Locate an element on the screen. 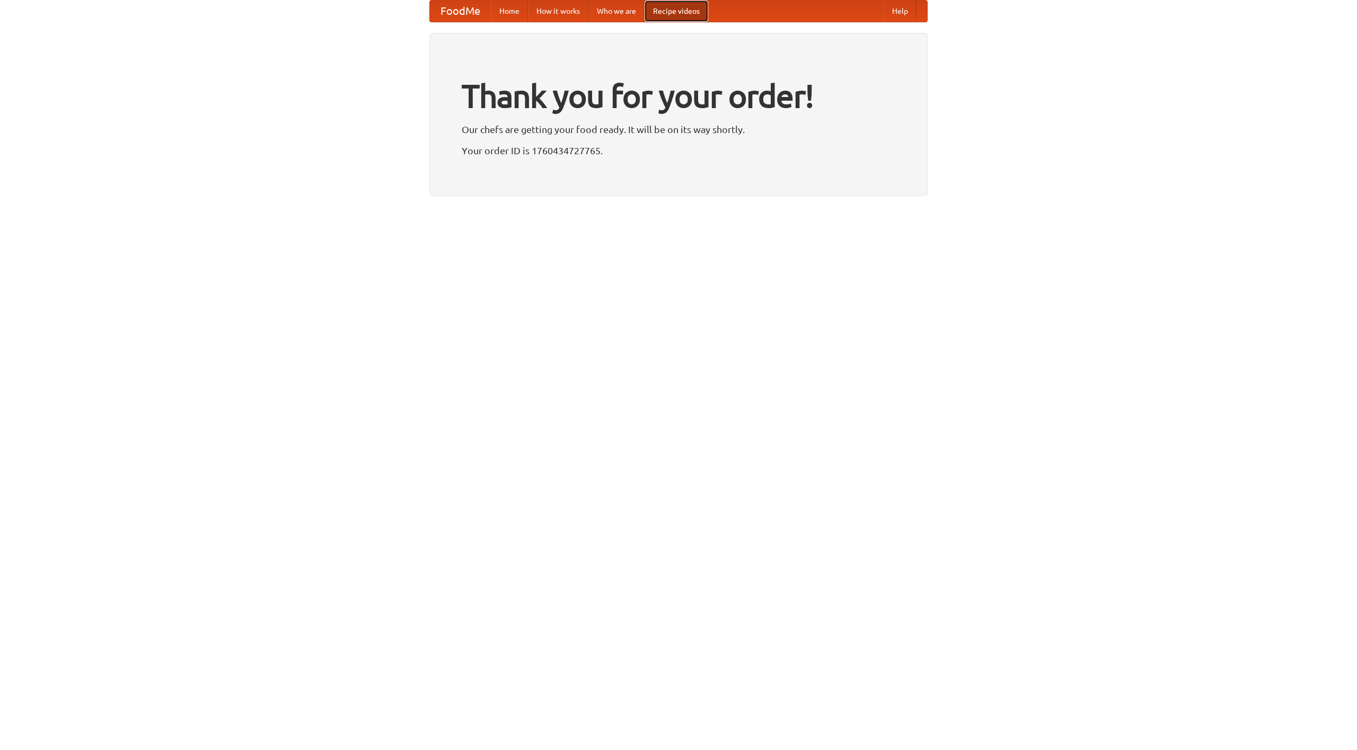 This screenshot has width=1357, height=750. a: Help is located at coordinates (900, 11).